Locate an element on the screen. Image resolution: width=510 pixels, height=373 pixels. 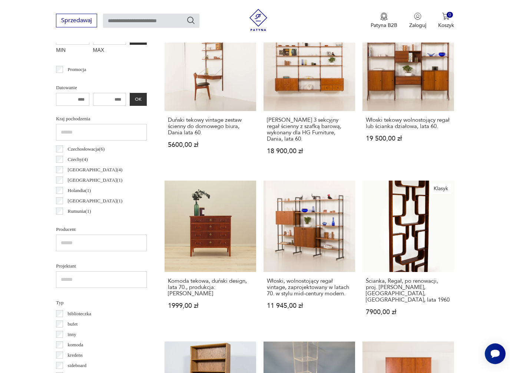
h3: Duński tekowy vintage zestaw ścienny do domowego biura, Dania lata 60. is located at coordinates (210, 126).